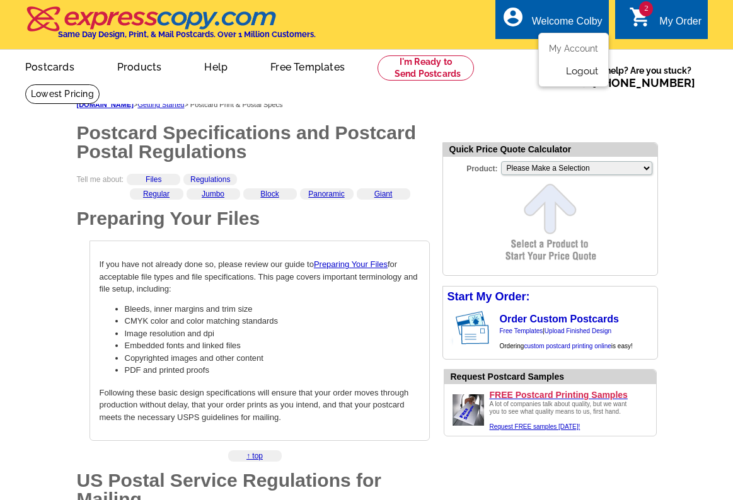 This screenshot has width=733, height=500. Describe the element at coordinates (326, 194) in the screenshot. I see `a: Panoramic` at that location.